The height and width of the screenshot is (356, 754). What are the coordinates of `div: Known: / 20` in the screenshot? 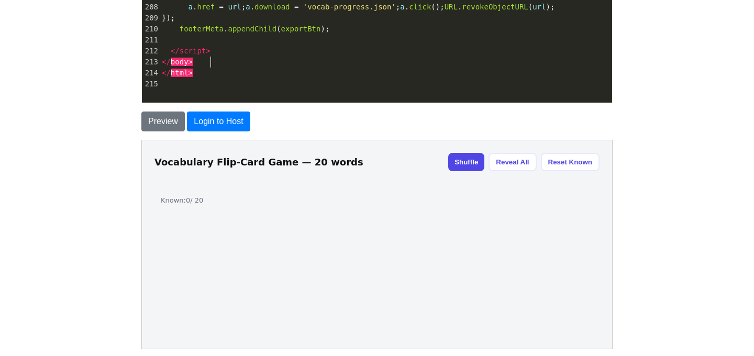 It's located at (40, 60).